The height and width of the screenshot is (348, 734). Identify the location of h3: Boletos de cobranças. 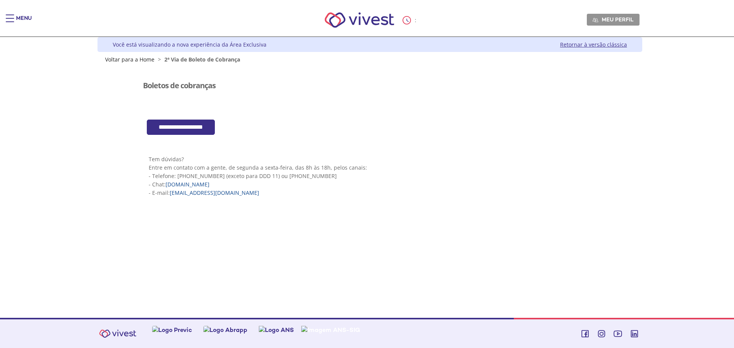
(179, 86).